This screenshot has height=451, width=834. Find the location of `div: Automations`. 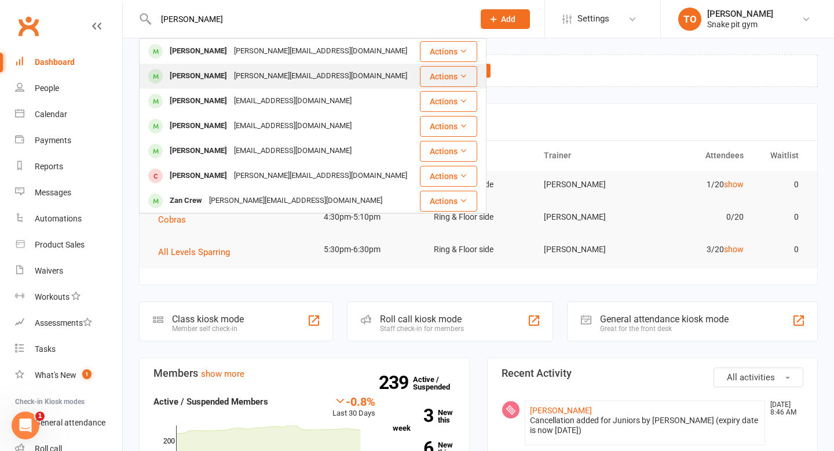

div: Automations is located at coordinates (58, 218).